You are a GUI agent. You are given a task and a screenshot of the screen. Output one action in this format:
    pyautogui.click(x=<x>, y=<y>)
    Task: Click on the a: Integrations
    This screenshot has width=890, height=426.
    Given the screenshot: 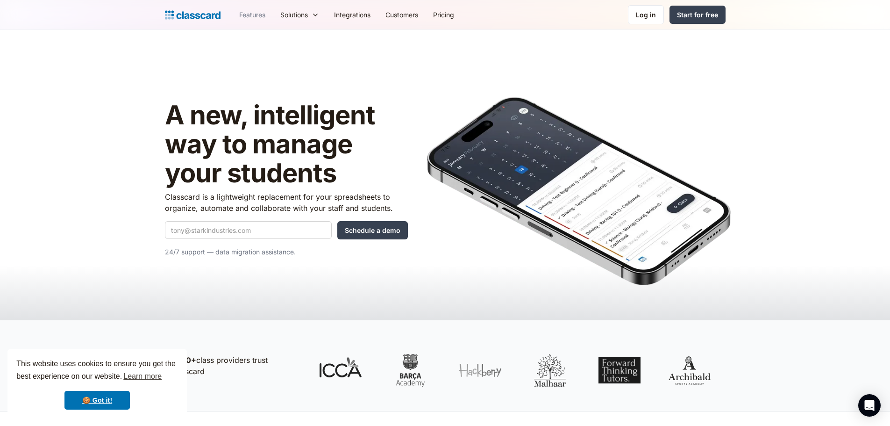 What is the action you would take?
    pyautogui.click(x=352, y=14)
    